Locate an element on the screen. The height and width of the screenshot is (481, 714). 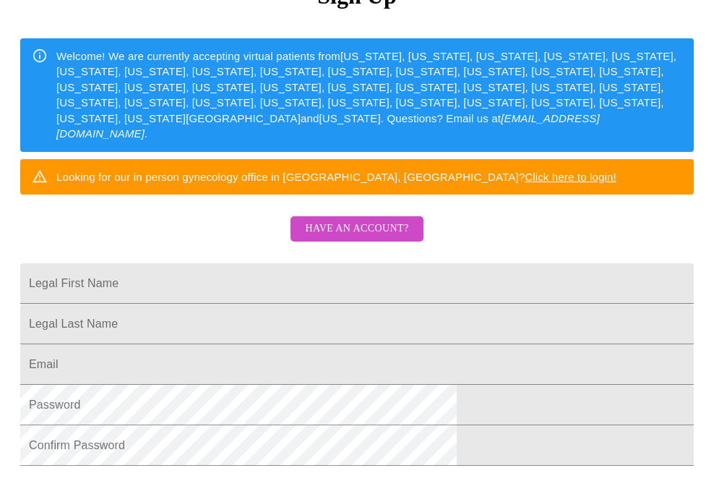
button: Have an account? is located at coordinates (356, 228).